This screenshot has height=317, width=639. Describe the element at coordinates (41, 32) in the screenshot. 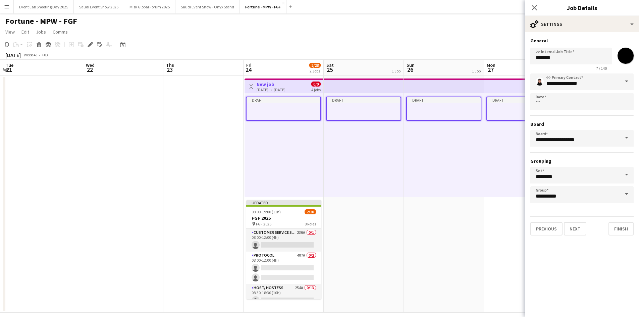

I see `a: Jobs` at that location.